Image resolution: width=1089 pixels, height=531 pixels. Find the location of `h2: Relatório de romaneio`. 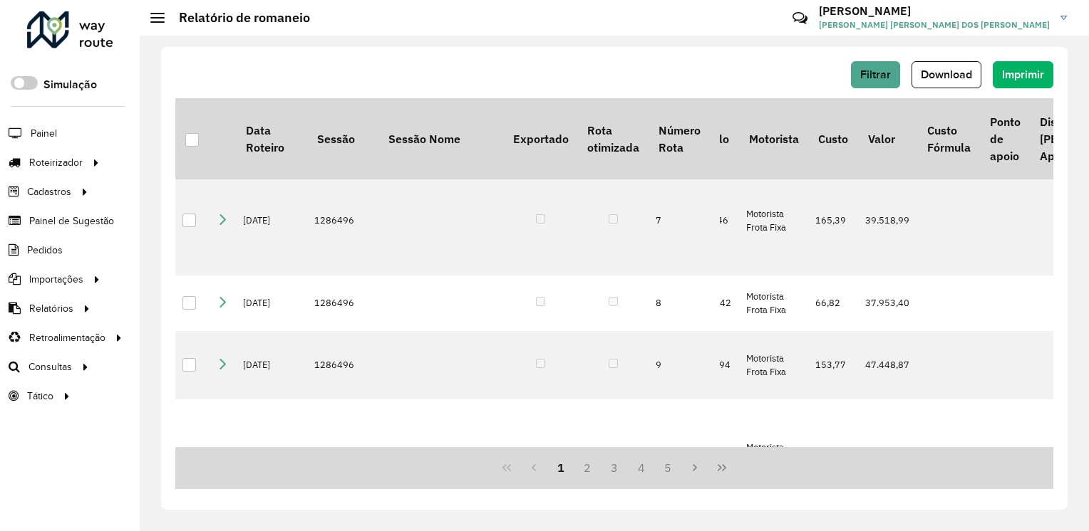

h2: Relatório de romaneio is located at coordinates (237, 18).